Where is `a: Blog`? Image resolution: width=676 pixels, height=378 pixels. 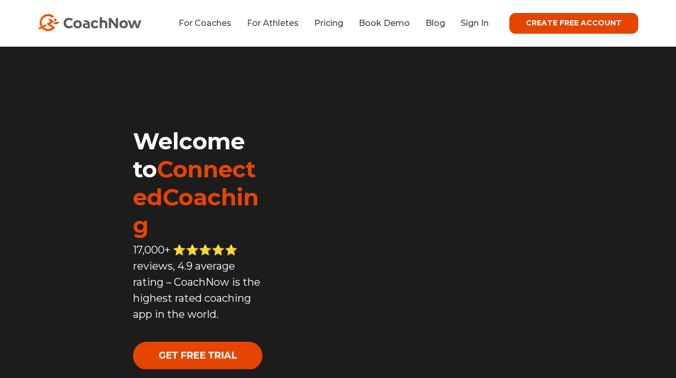
a: Blog is located at coordinates (436, 23).